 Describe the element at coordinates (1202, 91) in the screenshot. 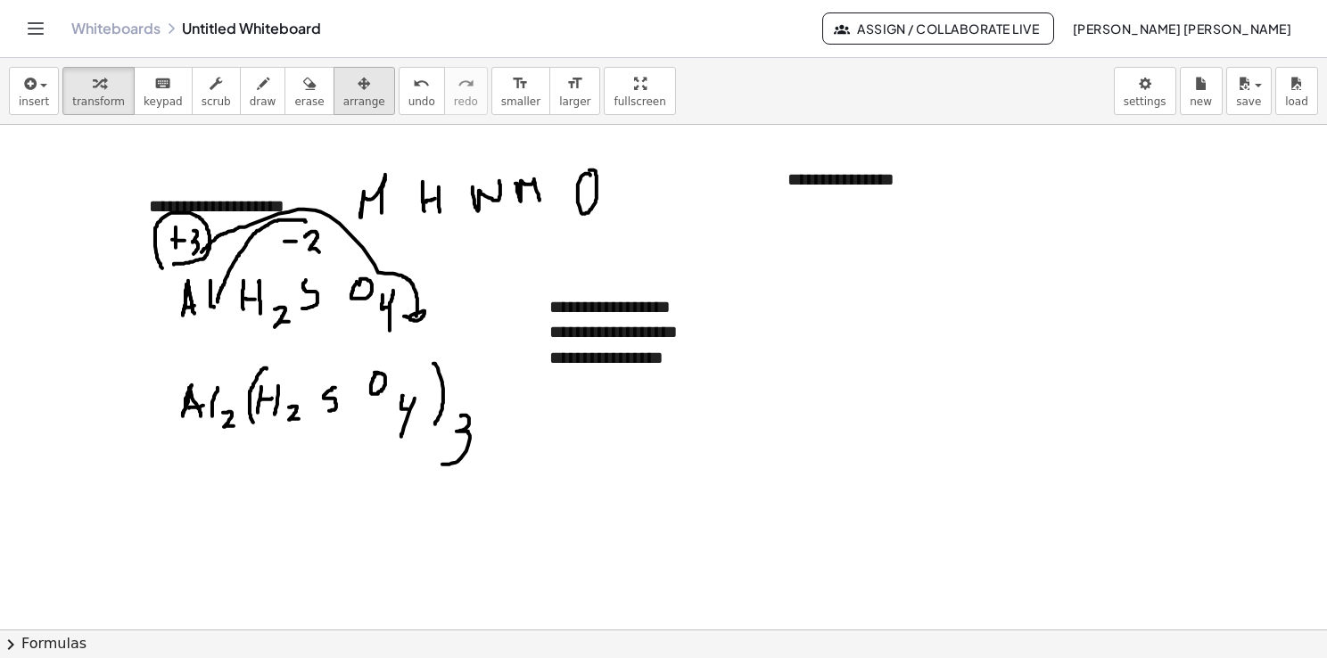

I see `button: new` at that location.